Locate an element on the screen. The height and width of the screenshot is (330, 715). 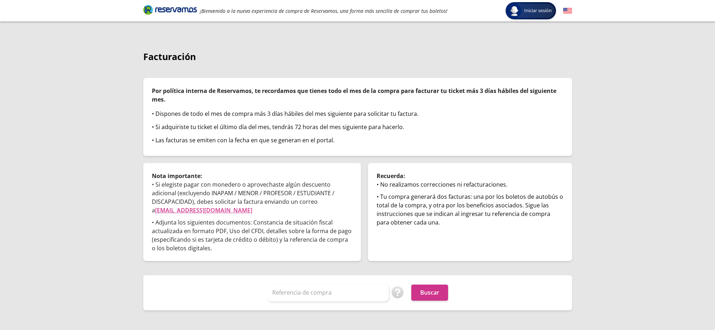
p: Recuerda: is located at coordinates (470, 176).